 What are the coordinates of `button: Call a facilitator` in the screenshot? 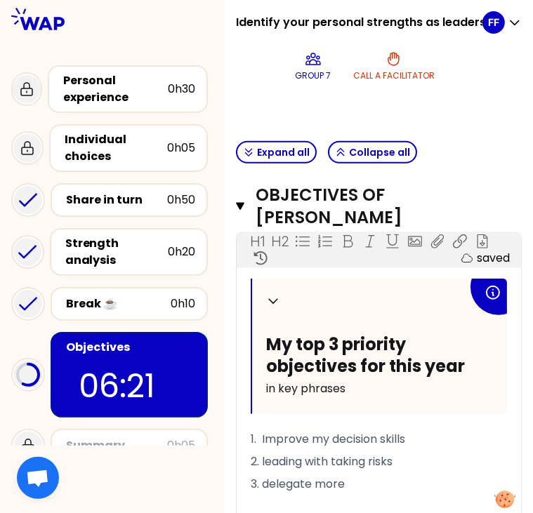 It's located at (394, 66).